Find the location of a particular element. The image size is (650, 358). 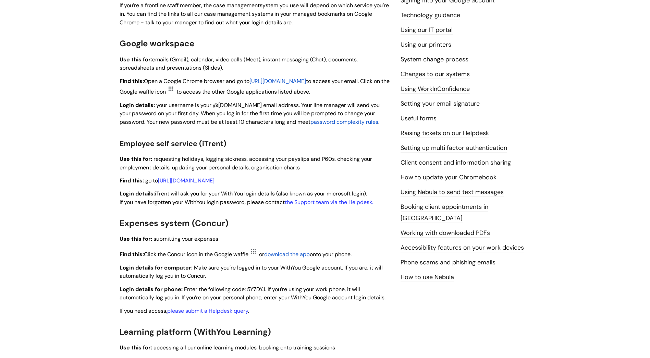

strong: Login details for computer: is located at coordinates (156, 267).